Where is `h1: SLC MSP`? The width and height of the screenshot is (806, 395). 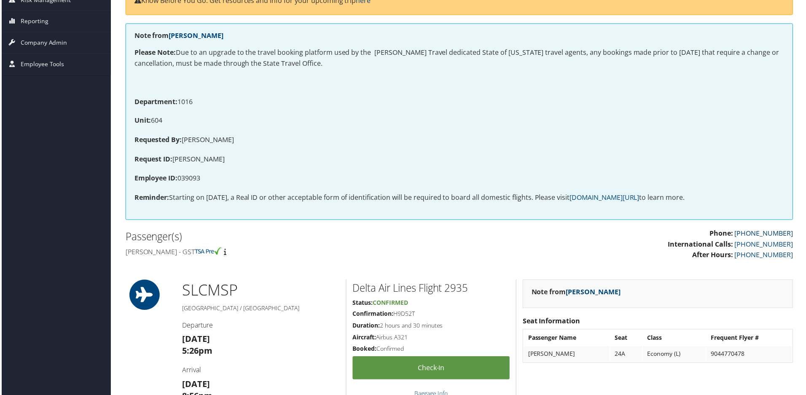
h1: SLC MSP is located at coordinates (260, 291).